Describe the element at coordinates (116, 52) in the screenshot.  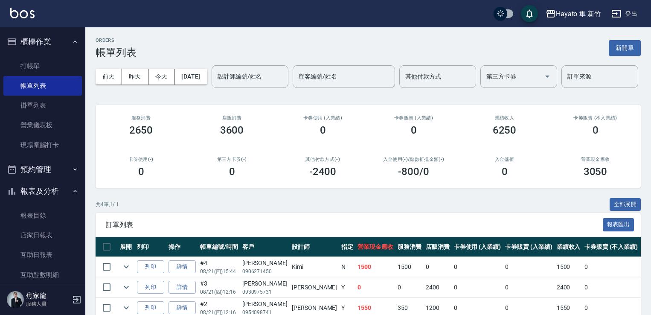
I see `h3: 帳單列表` at that location.